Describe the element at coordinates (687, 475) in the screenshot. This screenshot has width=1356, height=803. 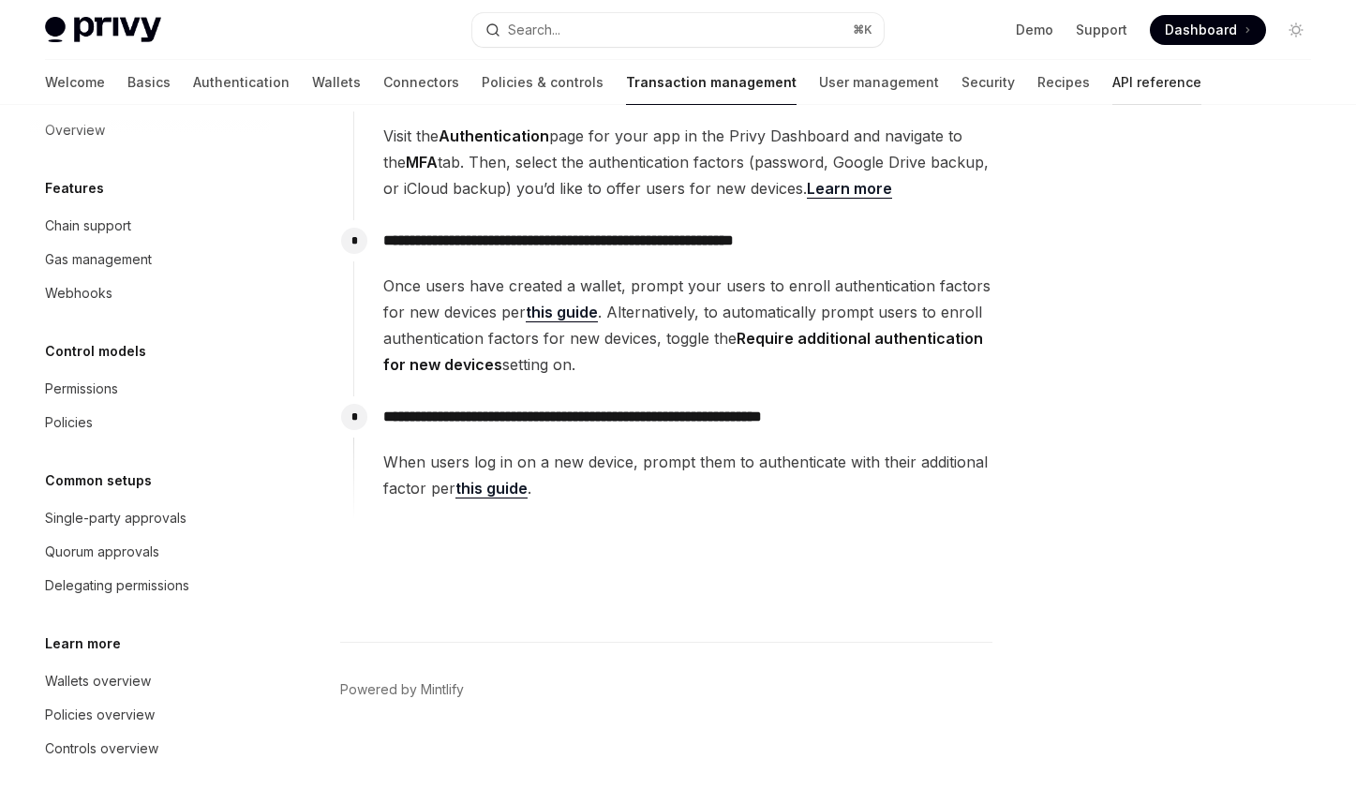
I see `span: When users log in on a new device, prompt them to authenticate with their additional factor per .` at that location.